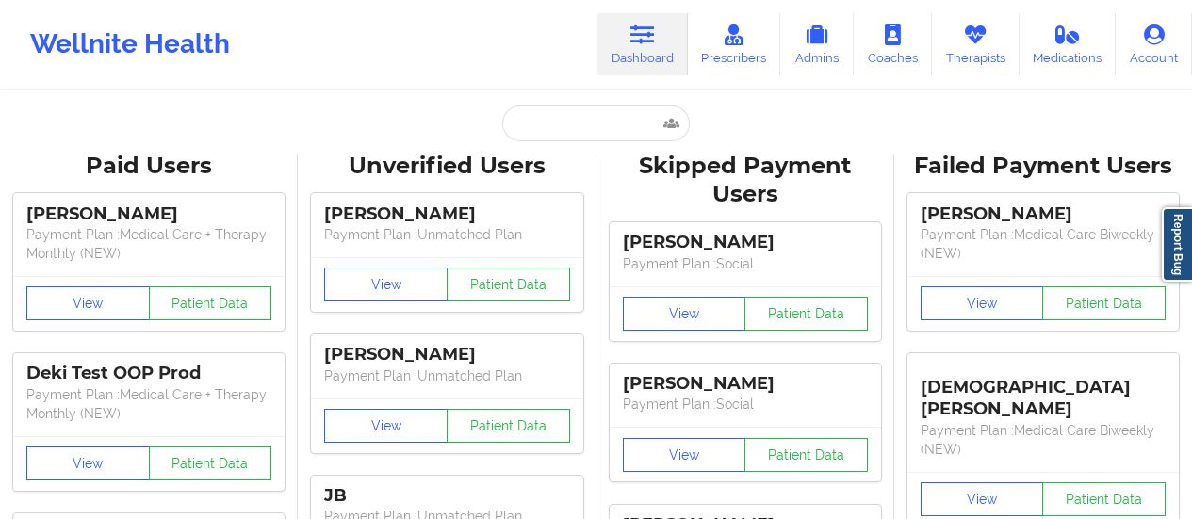  Describe the element at coordinates (643, 44) in the screenshot. I see `a: Dashboard` at that location.